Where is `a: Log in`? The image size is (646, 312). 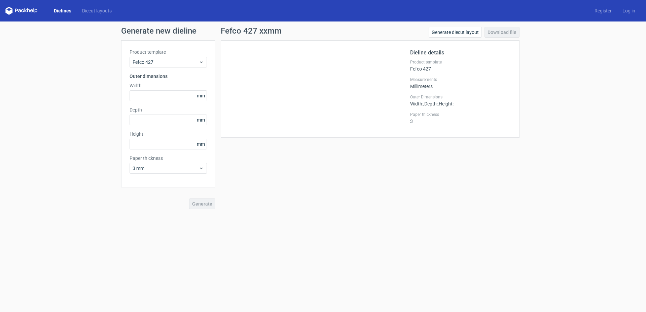
a: Log in is located at coordinates (628, 11).